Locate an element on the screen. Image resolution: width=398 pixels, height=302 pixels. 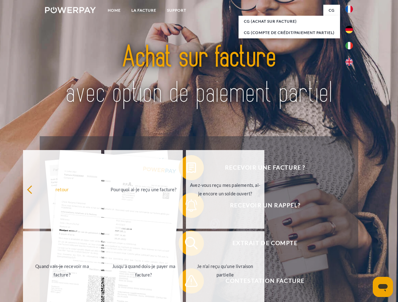
div: Avez-vous reçu mes paiements, ai-je encore un solde ouvert? is located at coordinates (225, 190).